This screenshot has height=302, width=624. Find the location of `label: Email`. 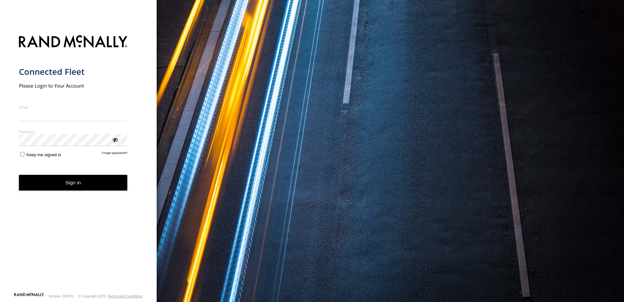

label: Email is located at coordinates (73, 107).